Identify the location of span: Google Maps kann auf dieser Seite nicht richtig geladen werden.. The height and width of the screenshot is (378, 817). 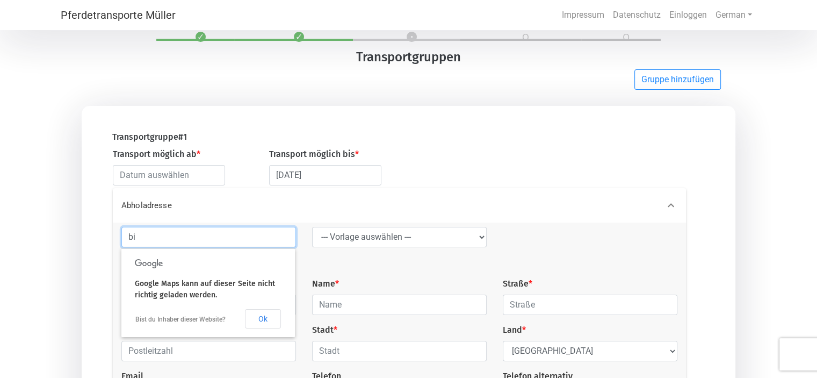
(205, 289).